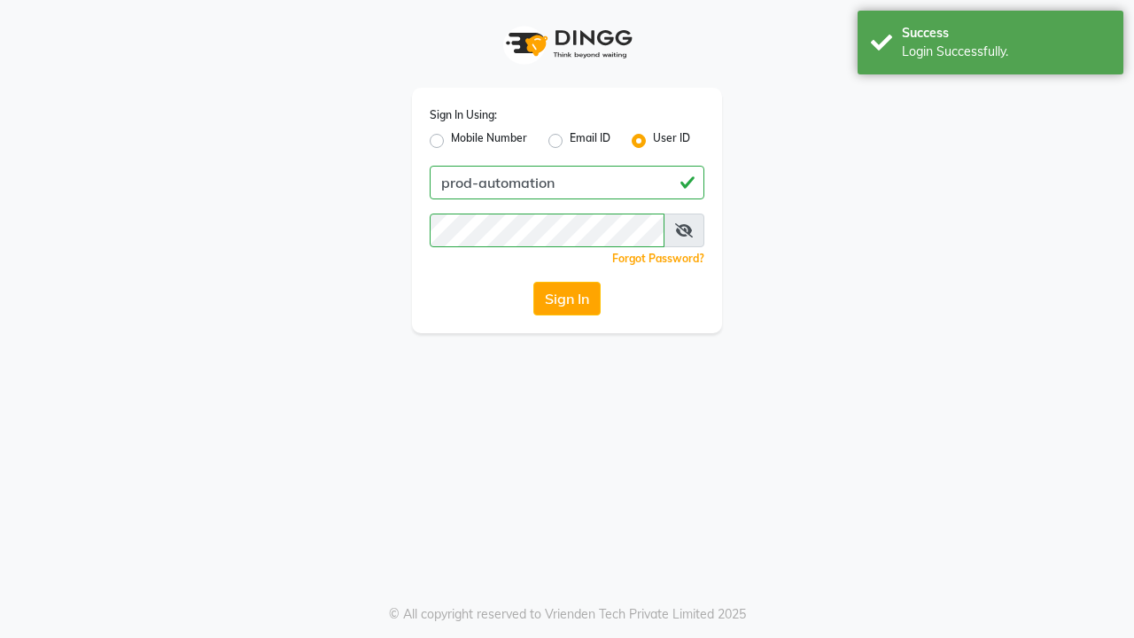 This screenshot has height=638, width=1134. I want to click on label: User ID, so click(671, 141).